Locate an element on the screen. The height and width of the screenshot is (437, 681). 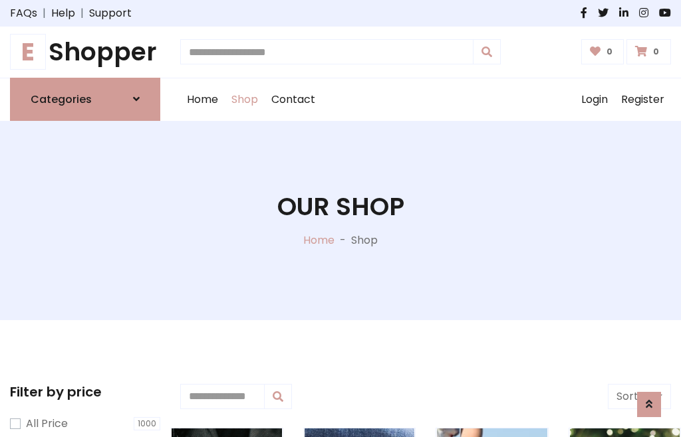
button: Sort by is located at coordinates (639, 397).